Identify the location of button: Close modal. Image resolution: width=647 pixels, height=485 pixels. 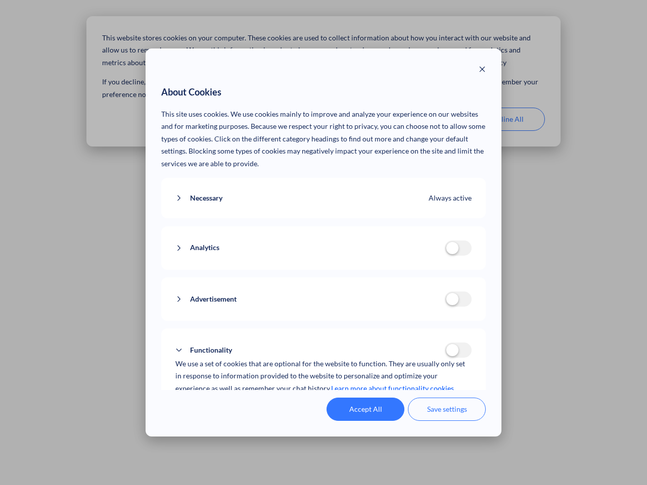
(482, 70).